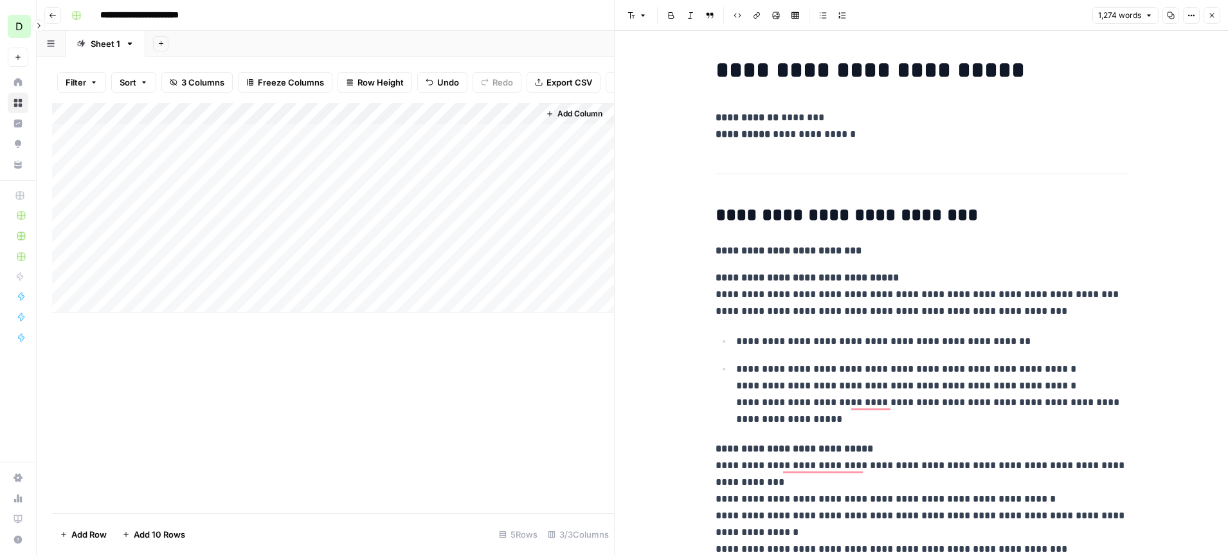 This screenshot has width=1228, height=555. What do you see at coordinates (18, 82) in the screenshot?
I see `a: Home` at bounding box center [18, 82].